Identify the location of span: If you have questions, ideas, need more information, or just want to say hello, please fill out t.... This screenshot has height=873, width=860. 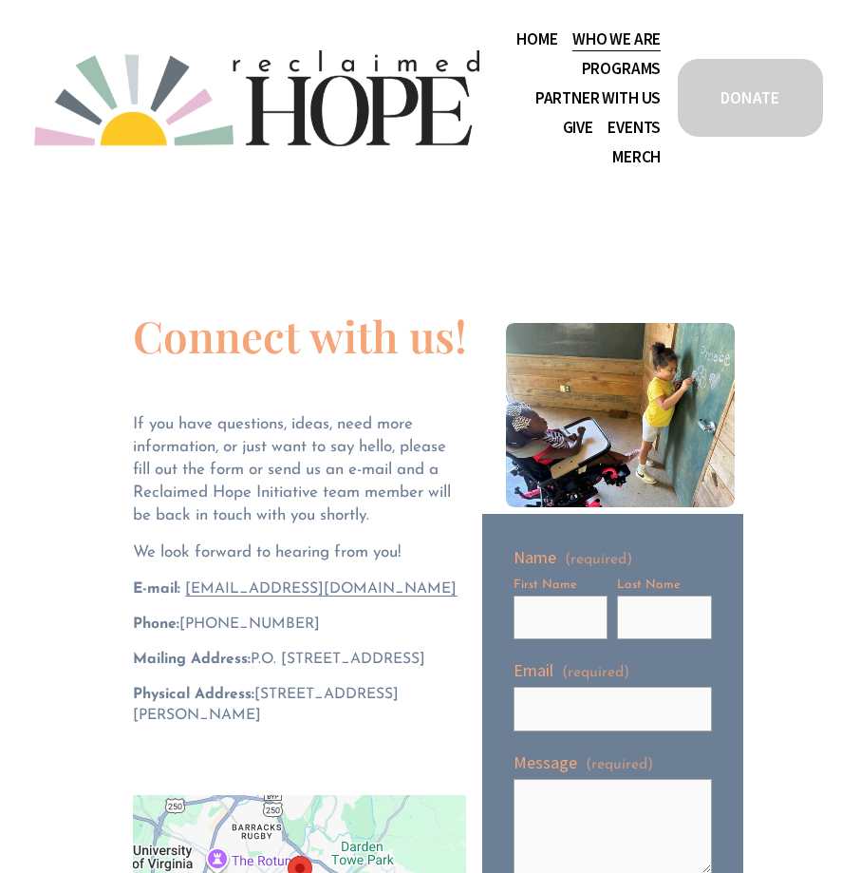
(294, 469).